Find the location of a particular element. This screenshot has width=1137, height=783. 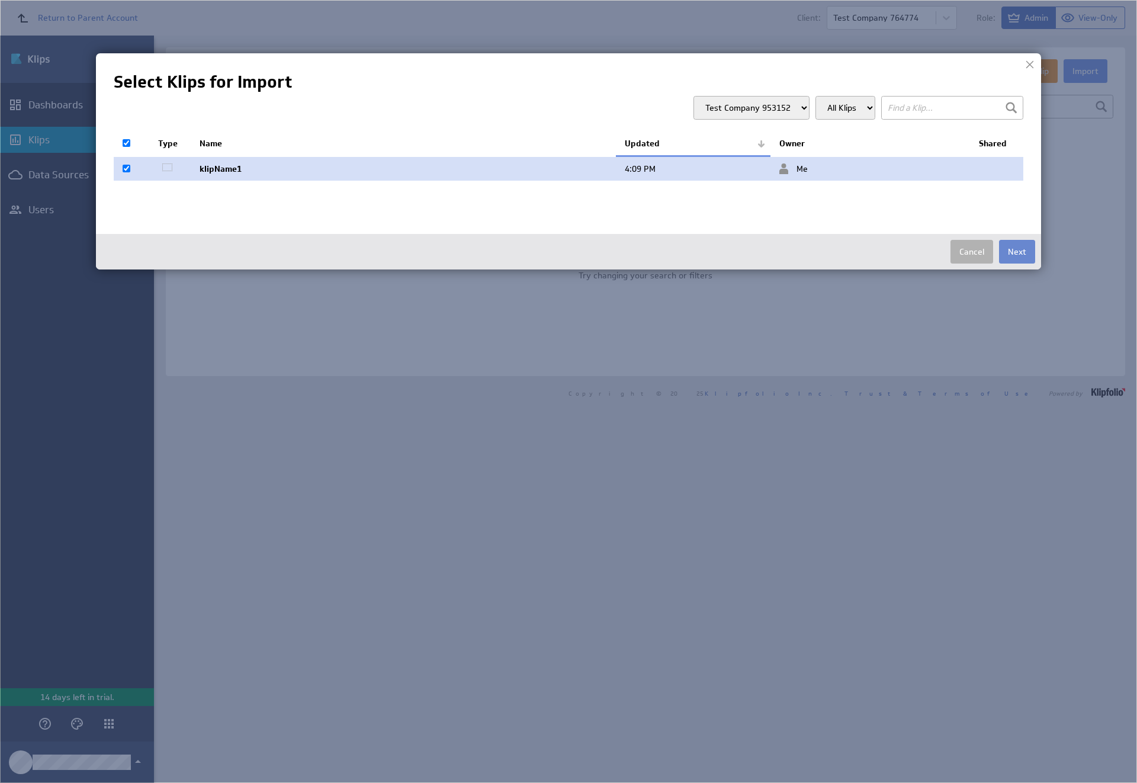

th: Name is located at coordinates (403, 144).